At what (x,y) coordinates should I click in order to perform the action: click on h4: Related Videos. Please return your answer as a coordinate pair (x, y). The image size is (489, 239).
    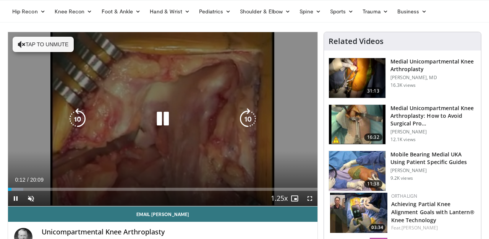
    Looking at the image, I should click on (356, 41).